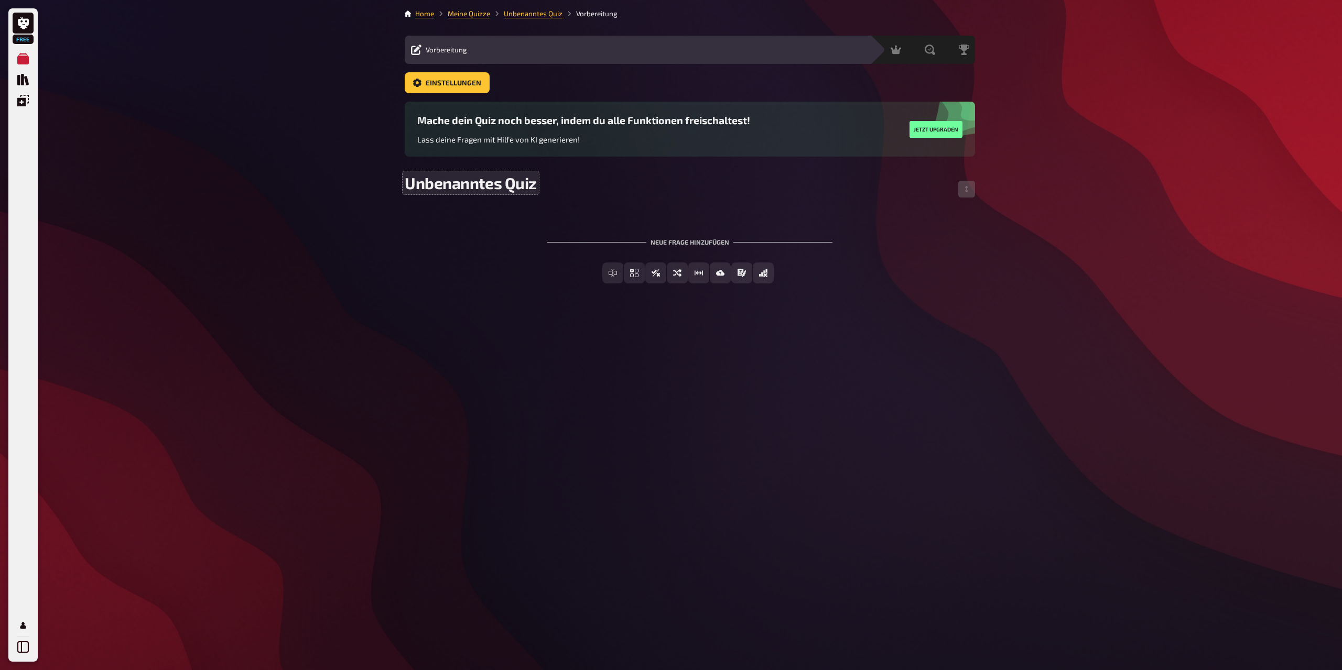 The height and width of the screenshot is (670, 1342). I want to click on span: Vorbereitung, so click(446, 50).